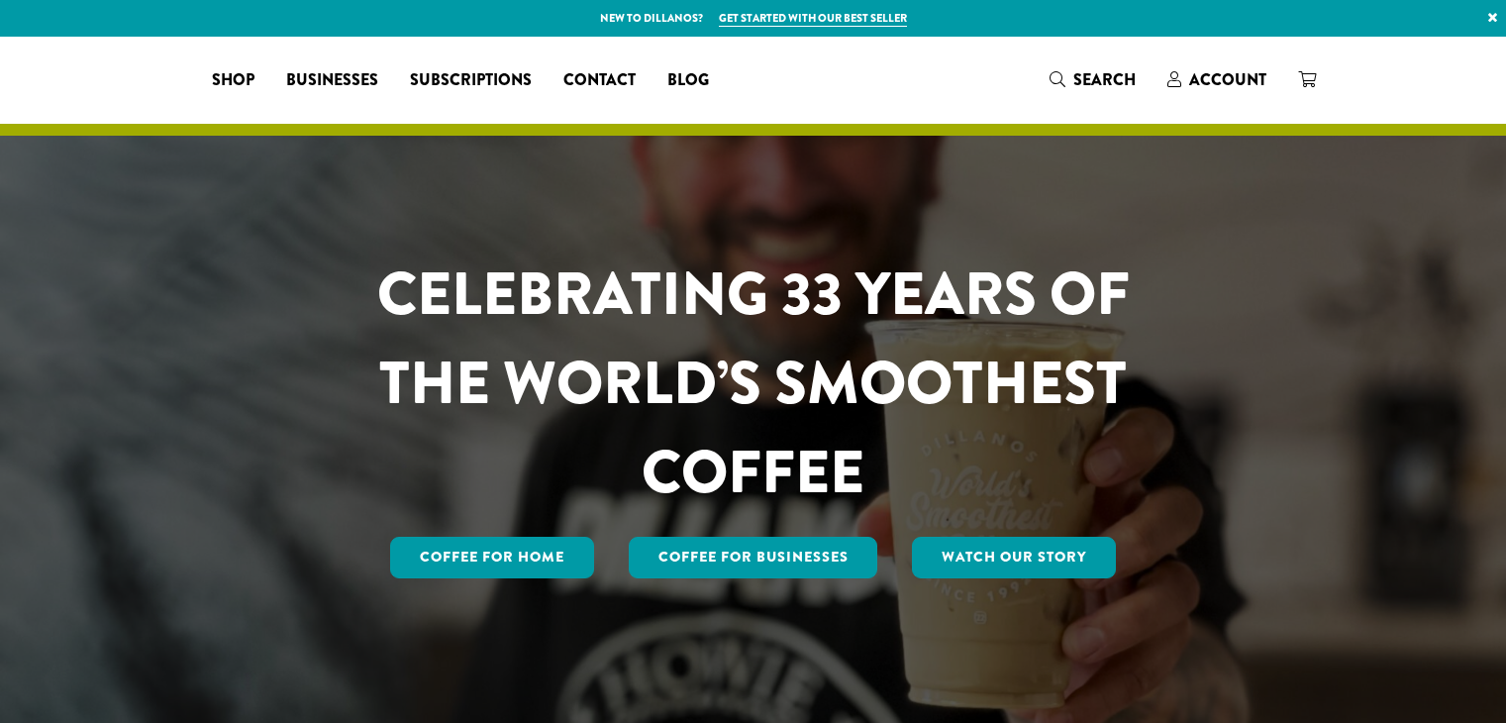 This screenshot has width=1506, height=723. I want to click on a: Get started with our best seller, so click(813, 18).